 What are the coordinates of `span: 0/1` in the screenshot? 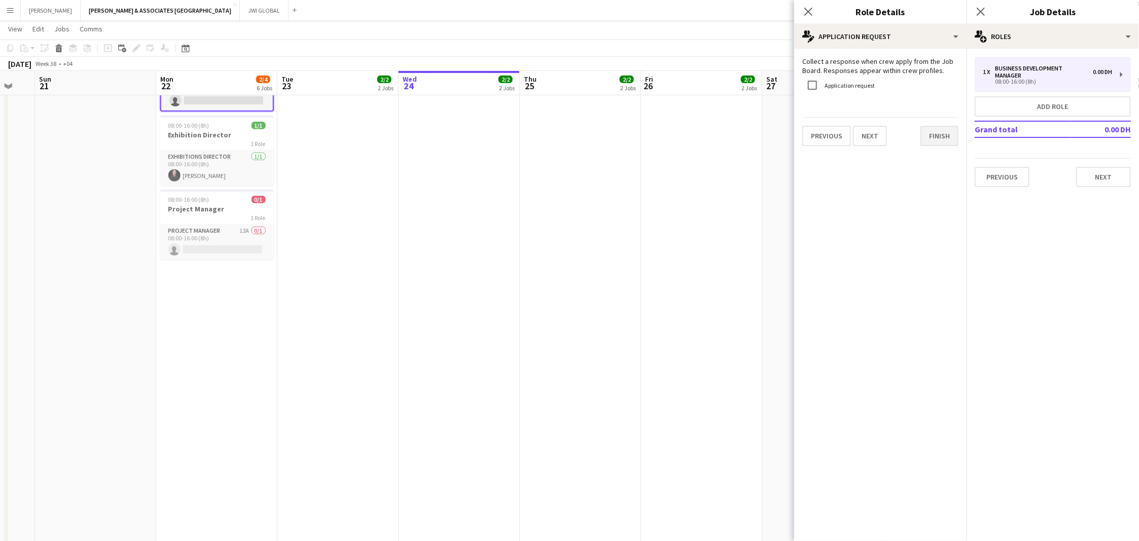 It's located at (259, 199).